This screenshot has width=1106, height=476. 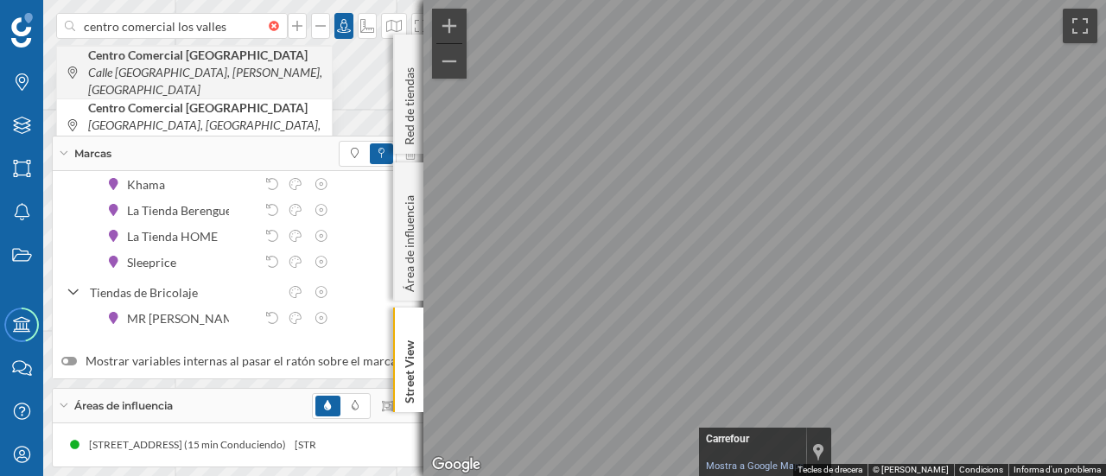 I want to click on a: Condicions (s'obre en una pestanya nova), so click(x=981, y=469).